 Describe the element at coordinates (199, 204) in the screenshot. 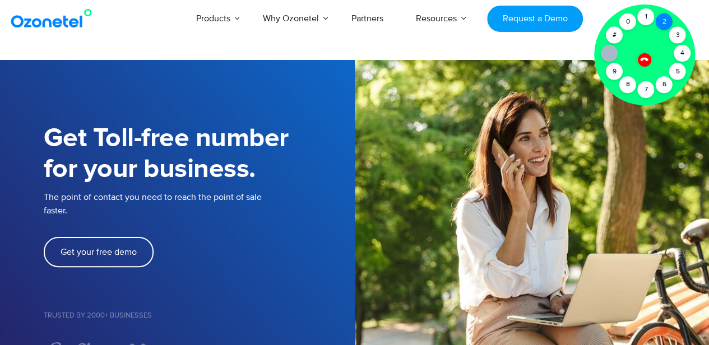

I see `p: The point of contact you need to reach the point of sale faster.` at that location.